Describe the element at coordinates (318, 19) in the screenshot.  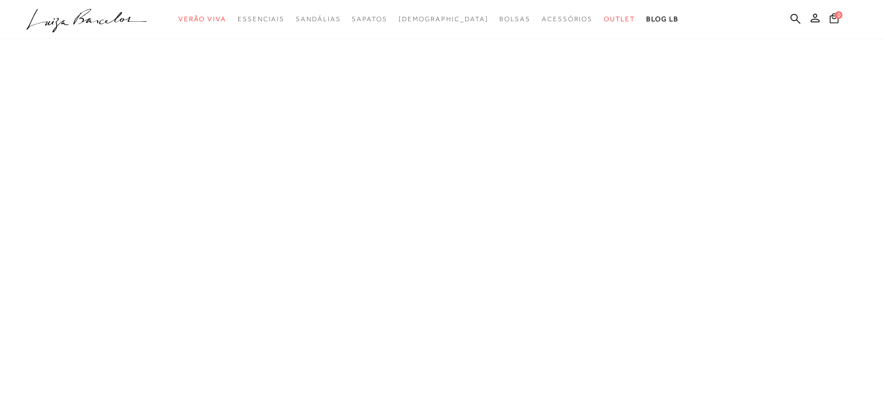
I see `span: Sandálias` at that location.